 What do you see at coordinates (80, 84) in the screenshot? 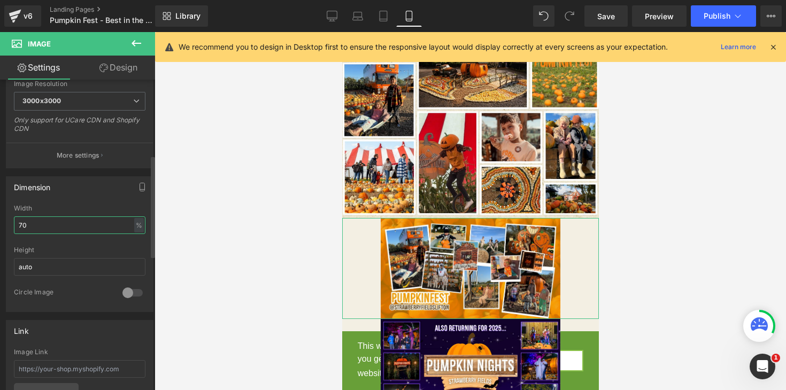
I see `div: Image Resolution` at bounding box center [80, 84].